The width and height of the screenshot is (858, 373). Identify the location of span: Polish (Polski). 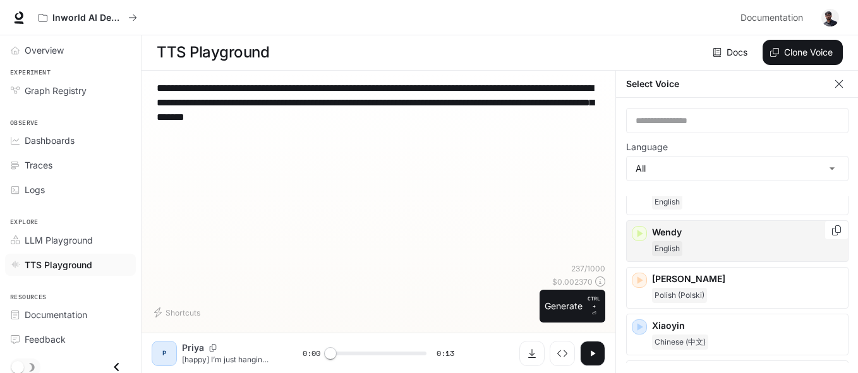
(679, 296).